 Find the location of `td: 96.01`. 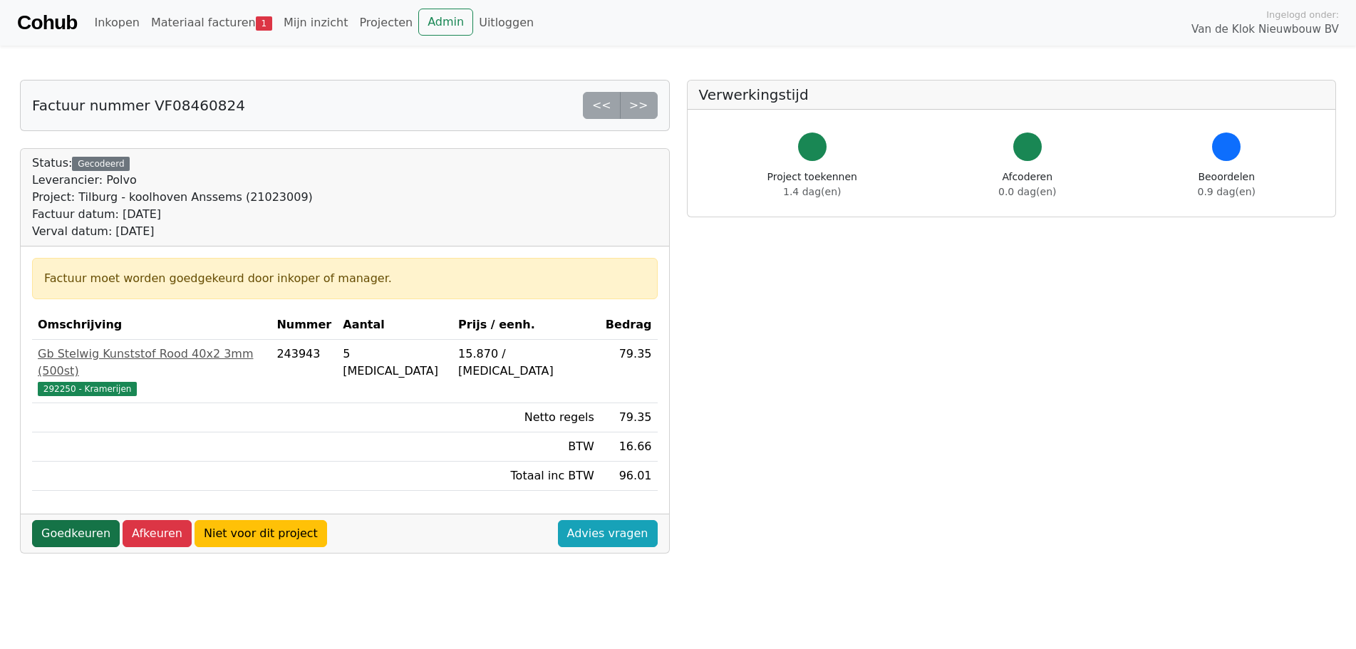

td: 96.01 is located at coordinates (628, 476).